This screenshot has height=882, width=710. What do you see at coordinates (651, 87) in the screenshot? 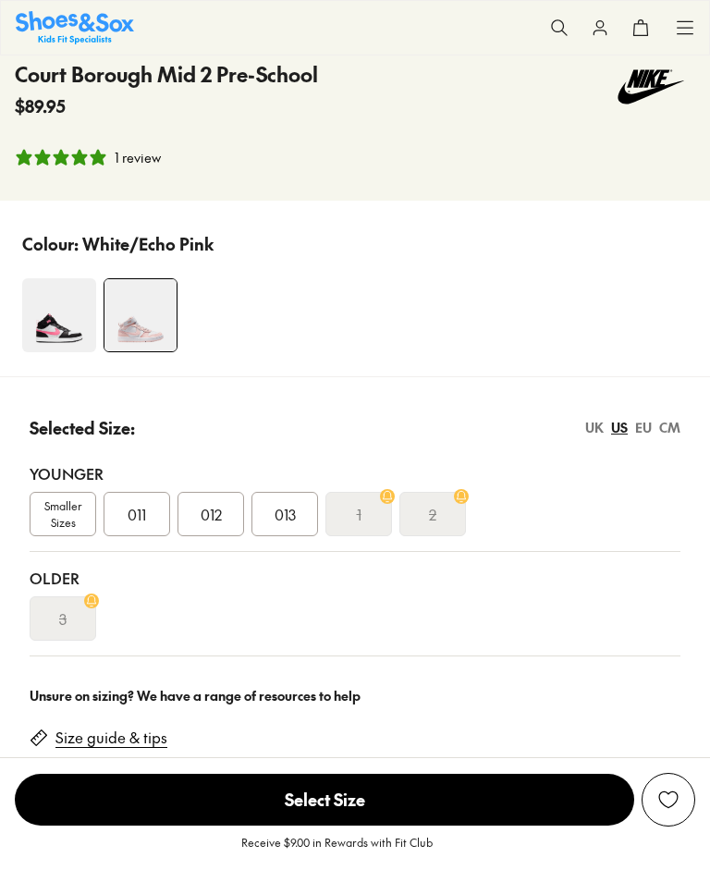
I see `img: Vendor logo` at bounding box center [651, 87].